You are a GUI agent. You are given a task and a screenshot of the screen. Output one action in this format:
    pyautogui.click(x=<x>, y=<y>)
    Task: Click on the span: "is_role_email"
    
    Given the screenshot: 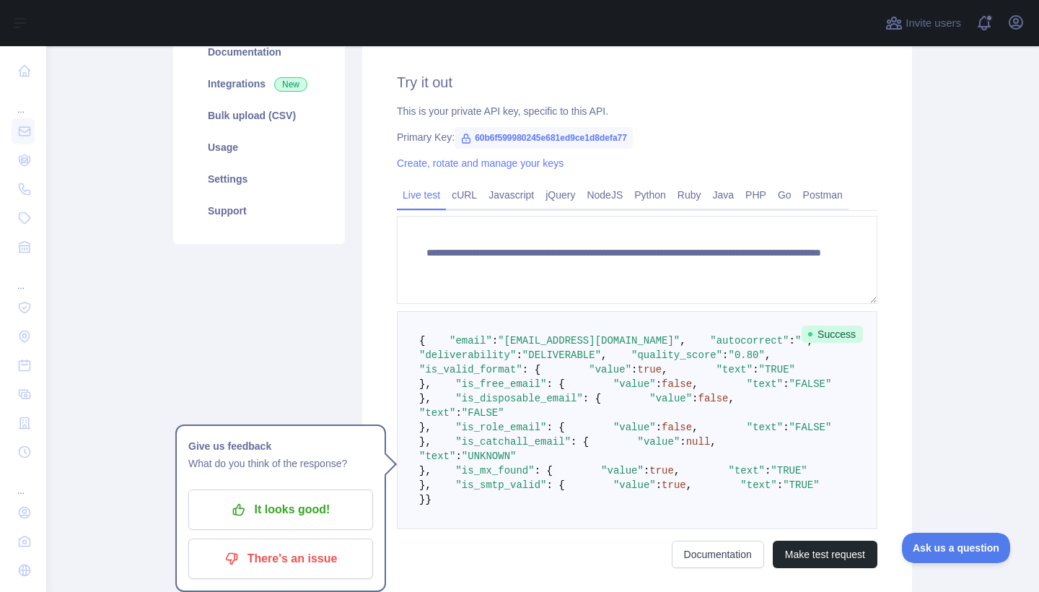 What is the action you would take?
    pyautogui.click(x=501, y=427)
    